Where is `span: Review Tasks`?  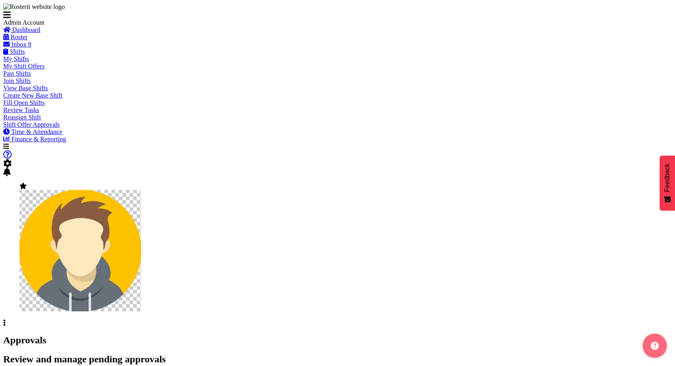 span: Review Tasks is located at coordinates (21, 110).